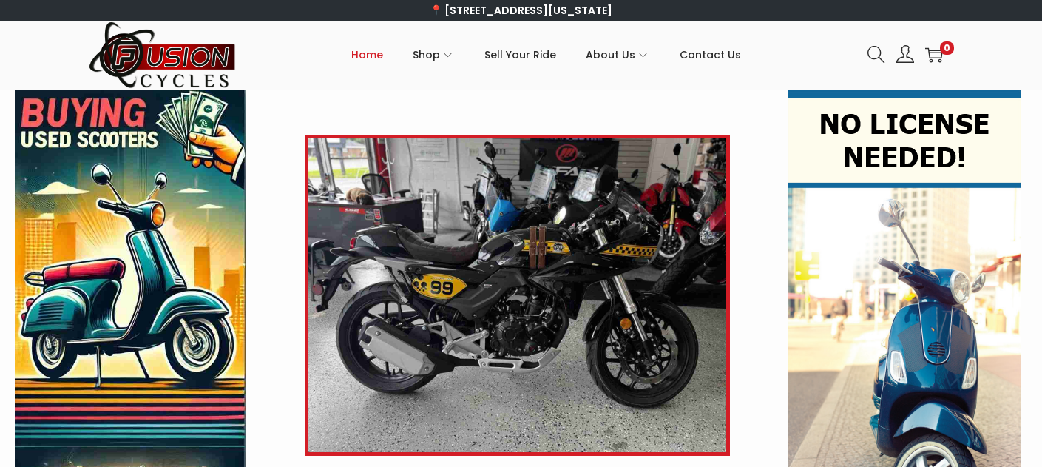 This screenshot has width=1042, height=467. What do you see at coordinates (618, 55) in the screenshot?
I see `a: About Us` at bounding box center [618, 55].